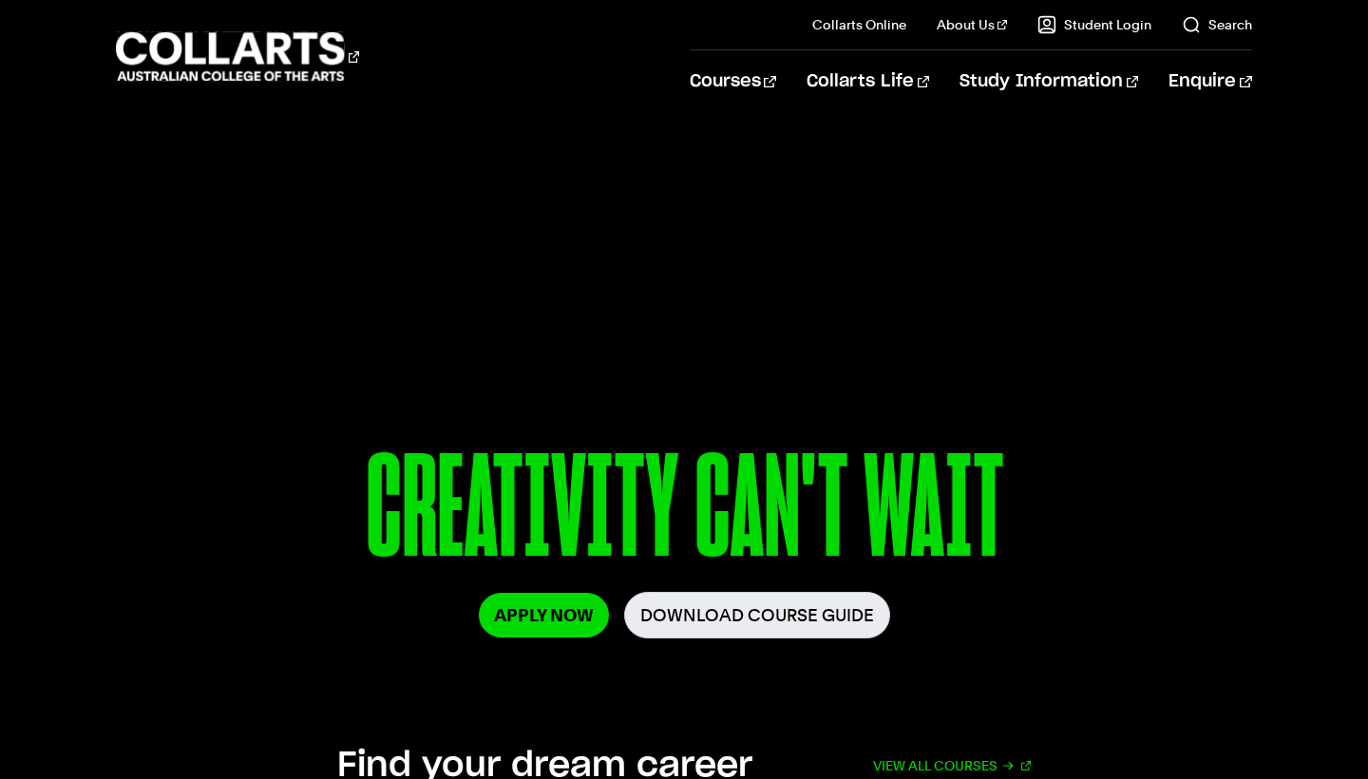 This screenshot has height=779, width=1368. I want to click on div: Go to homepage, so click(238, 56).